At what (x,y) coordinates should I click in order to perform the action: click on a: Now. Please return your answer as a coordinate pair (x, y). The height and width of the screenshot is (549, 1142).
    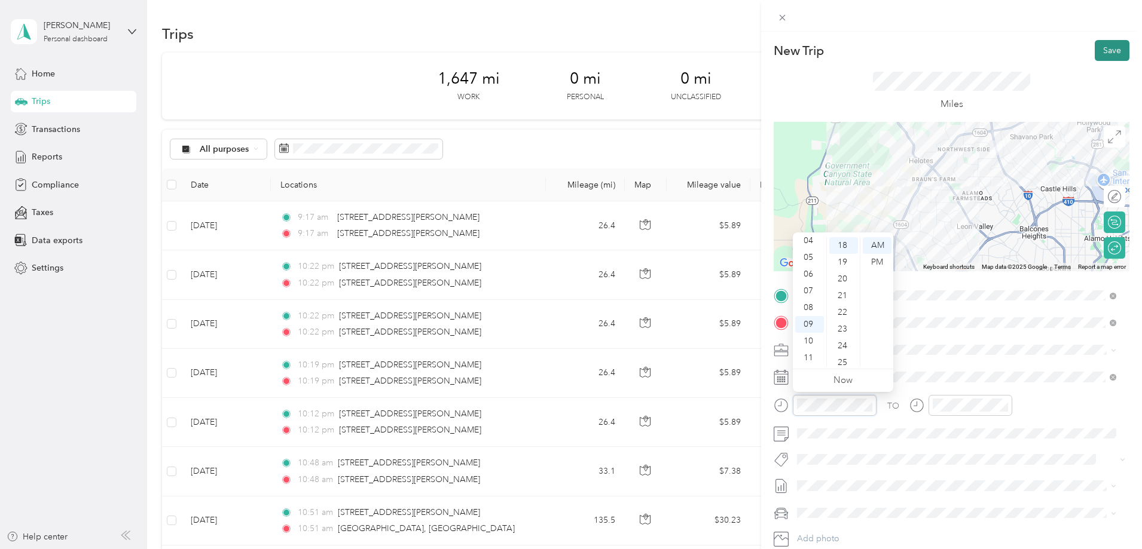
    Looking at the image, I should click on (843, 380).